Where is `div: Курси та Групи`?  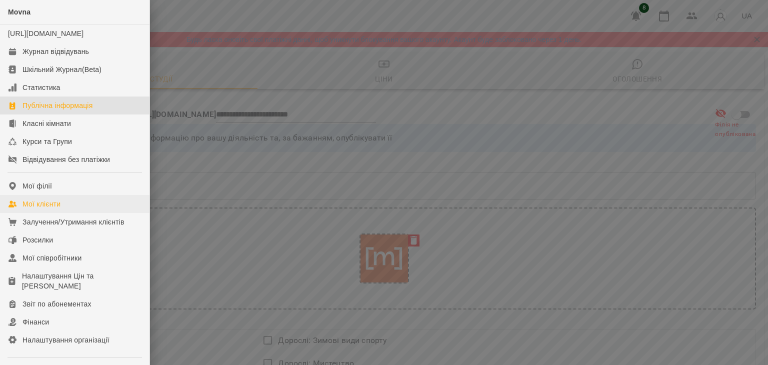
div: Курси та Групи is located at coordinates (47, 141).